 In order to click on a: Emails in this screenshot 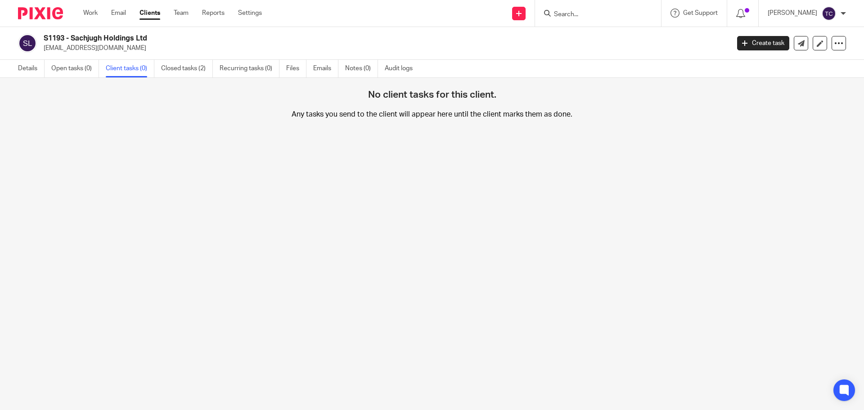, I will do `click(326, 68)`.